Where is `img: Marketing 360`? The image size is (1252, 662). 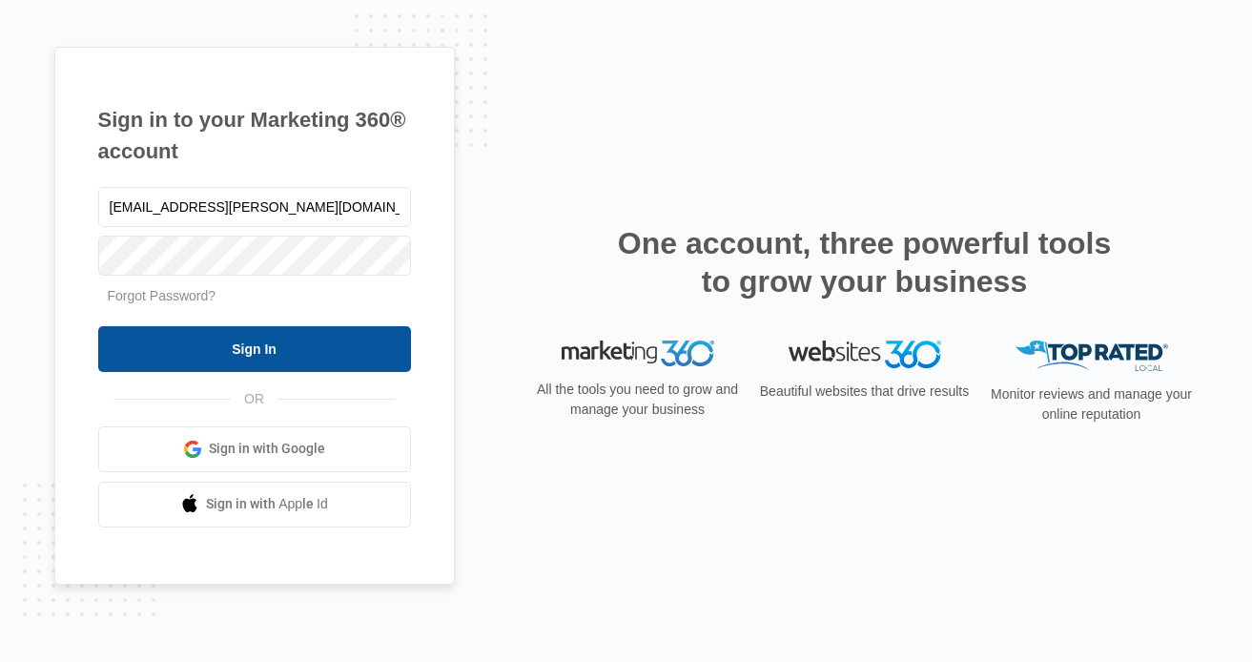
img: Marketing 360 is located at coordinates (638, 354).